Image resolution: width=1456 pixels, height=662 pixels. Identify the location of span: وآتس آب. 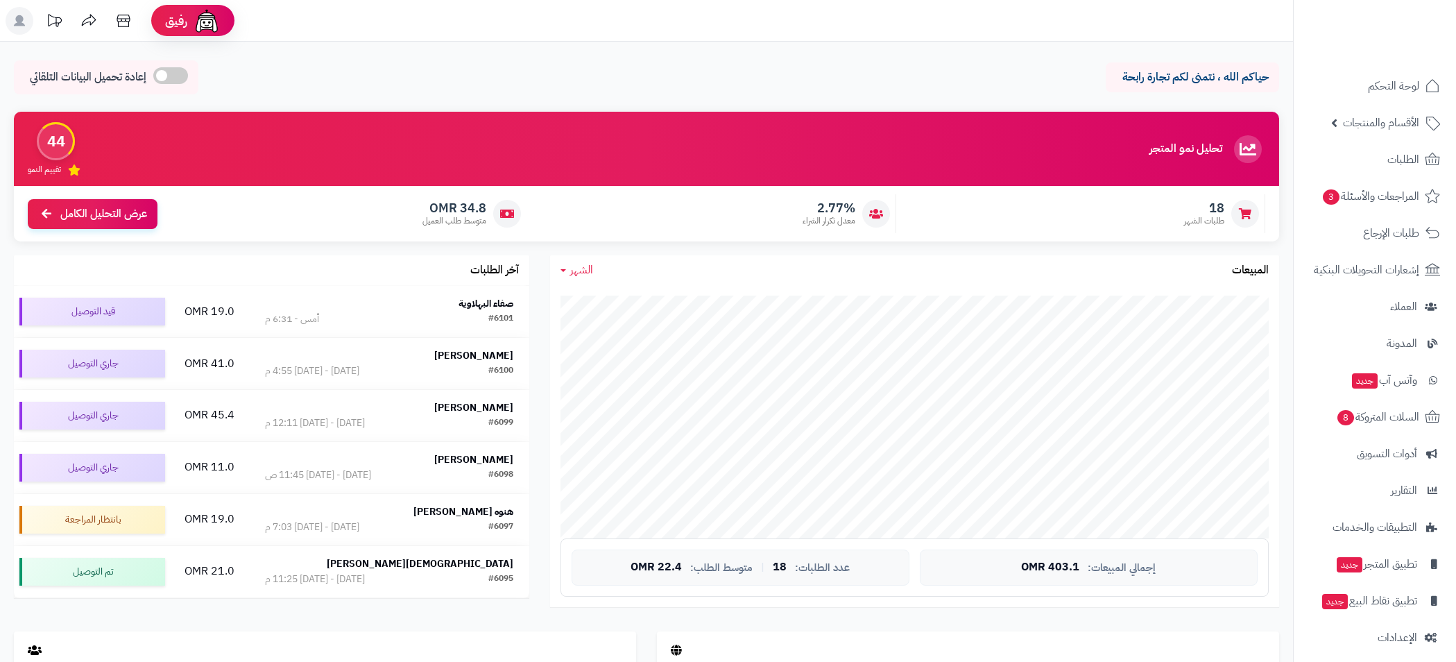
(1384, 380).